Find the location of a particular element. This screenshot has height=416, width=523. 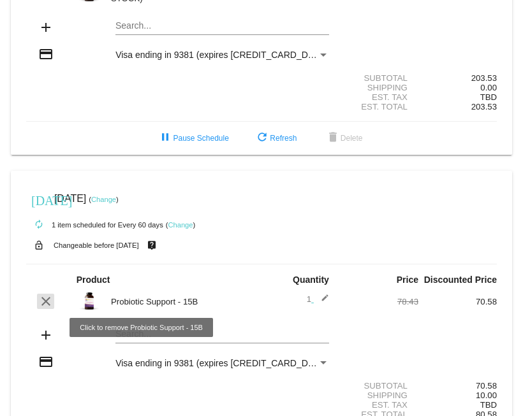

span: 203.53 is located at coordinates (484, 107).